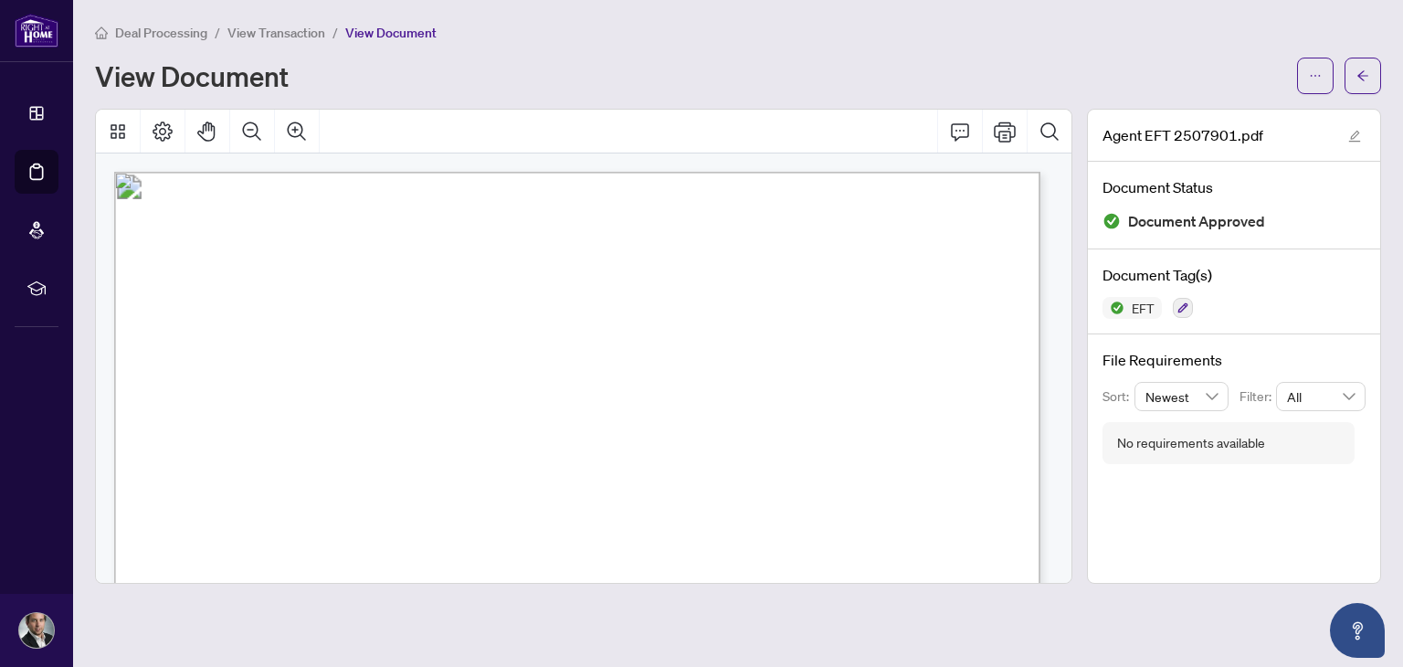 This screenshot has height=667, width=1403. Describe the element at coordinates (37, 630) in the screenshot. I see `img: Profile Icon` at that location.